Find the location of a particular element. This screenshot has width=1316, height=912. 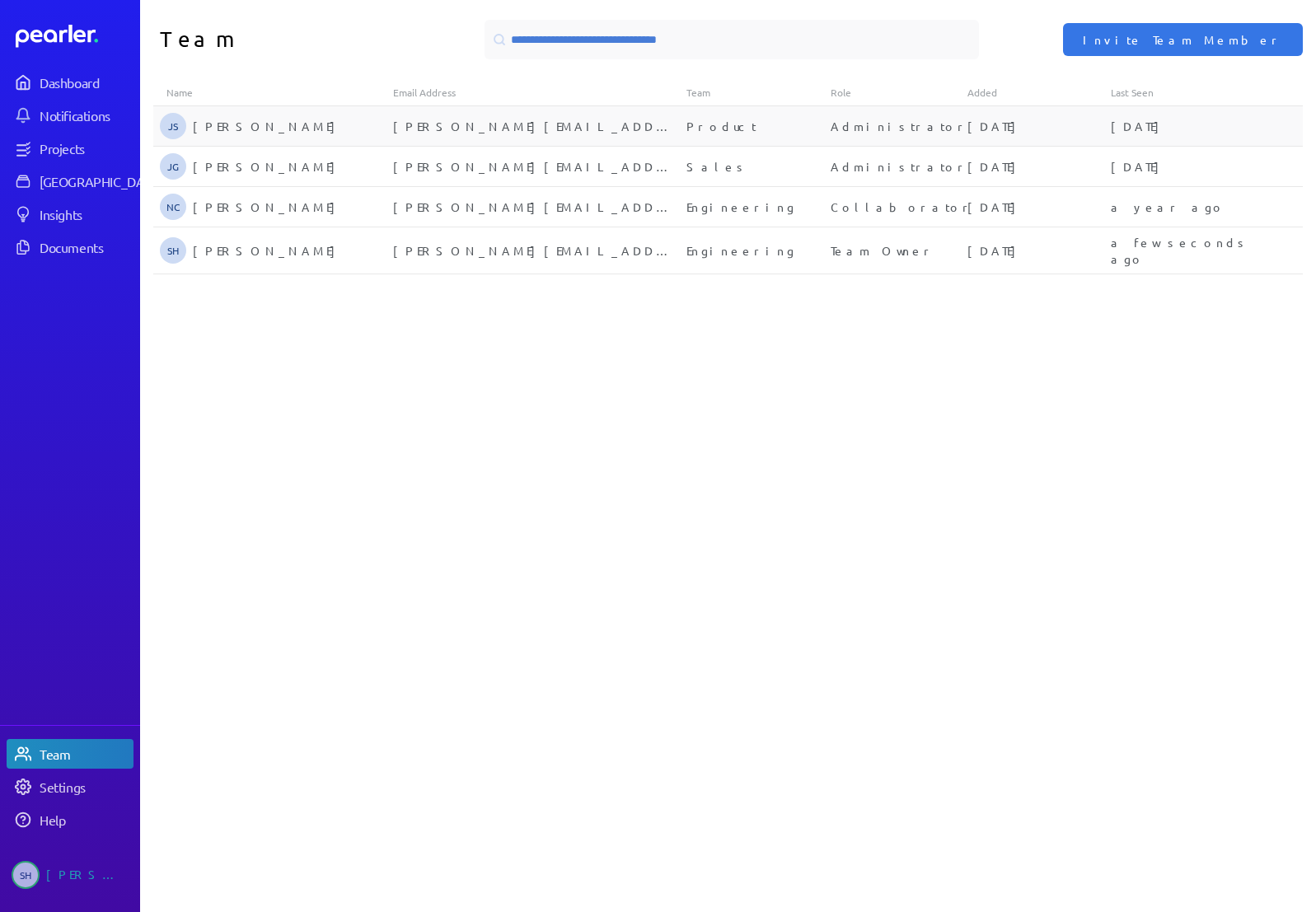

div: Insights is located at coordinates (86, 214).